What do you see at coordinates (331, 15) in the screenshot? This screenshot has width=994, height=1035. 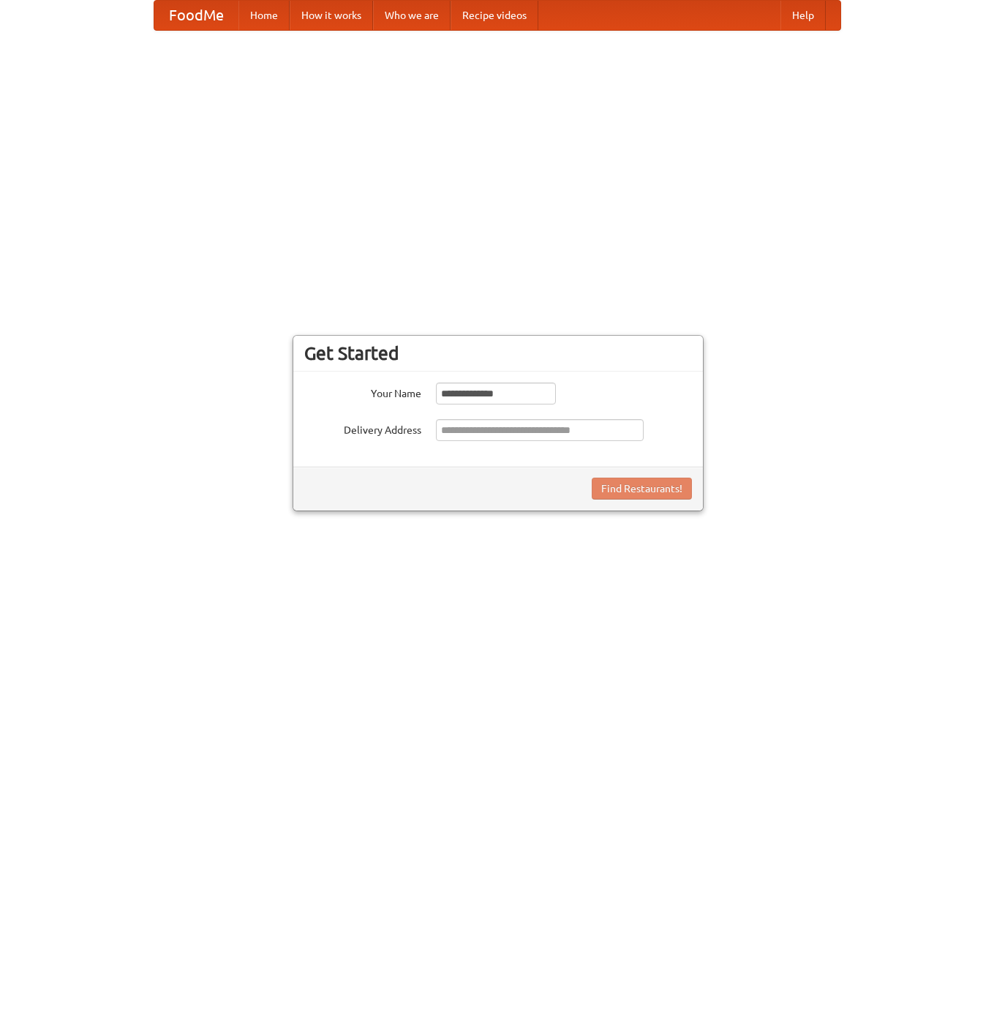 I see `a: How it works` at bounding box center [331, 15].